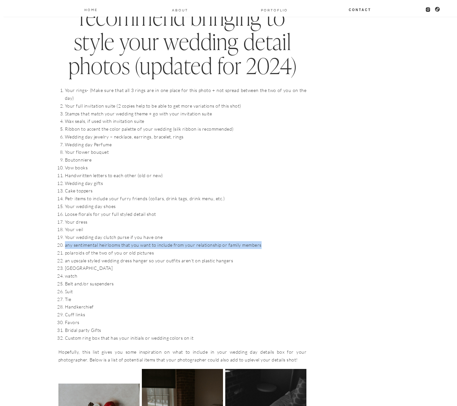 Image resolution: width=457 pixels, height=406 pixels. Describe the element at coordinates (186, 191) in the screenshot. I see `li: Cake toppers` at that location.